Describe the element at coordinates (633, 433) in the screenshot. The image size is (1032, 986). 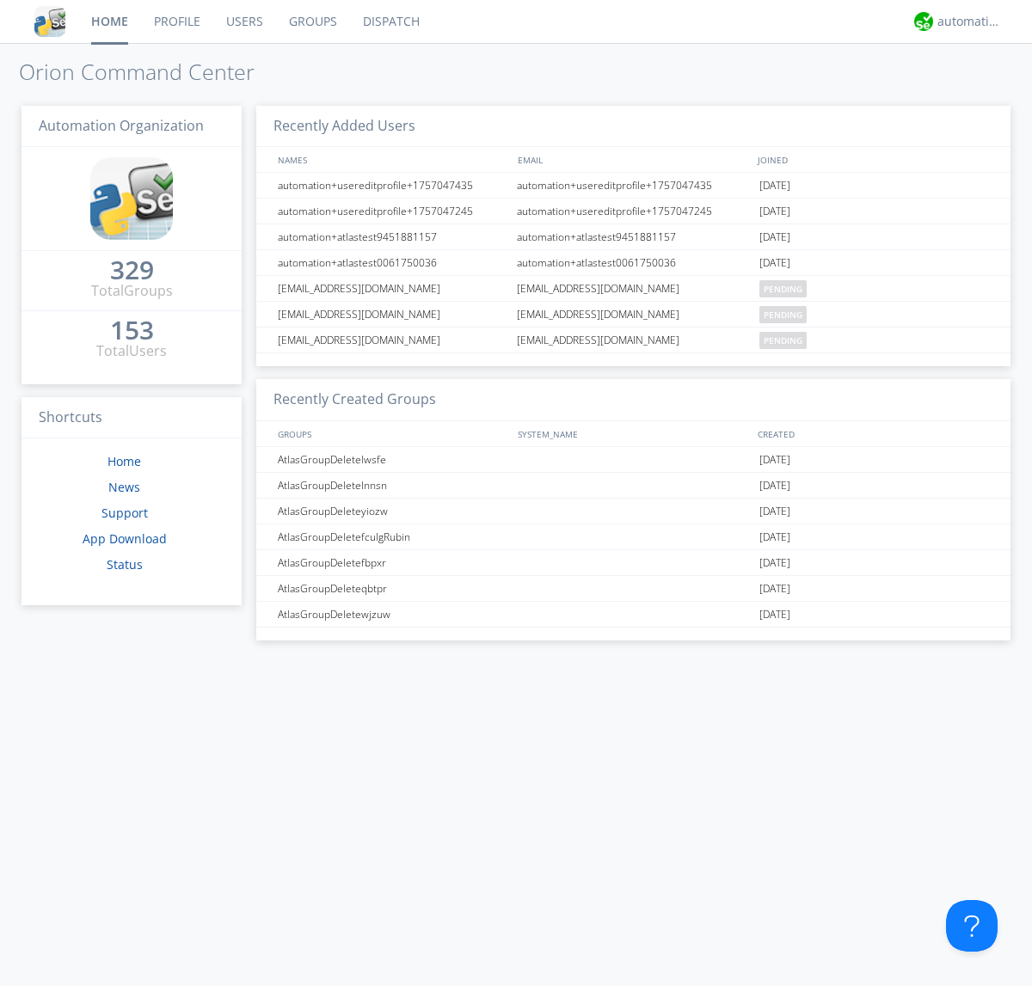
I see `div: SYSTEM_NAME` at that location.